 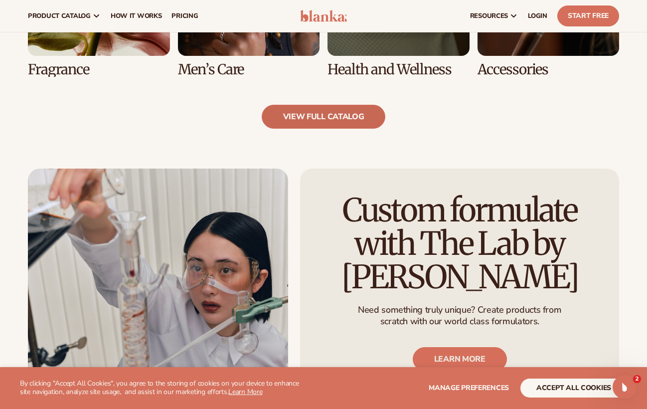 What do you see at coordinates (459, 360) in the screenshot?
I see `a: LEARN MORE` at bounding box center [459, 360].